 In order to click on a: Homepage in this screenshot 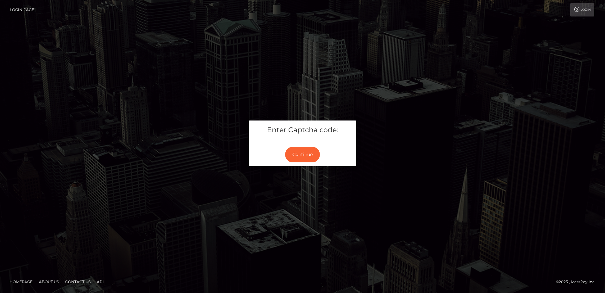, I will do `click(21, 281)`.